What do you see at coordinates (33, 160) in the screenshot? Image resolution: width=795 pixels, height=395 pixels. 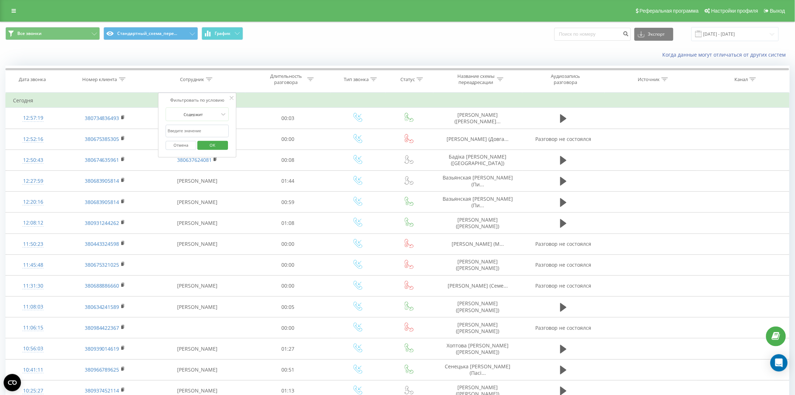 I see `div: 12:50:43` at bounding box center [33, 160].